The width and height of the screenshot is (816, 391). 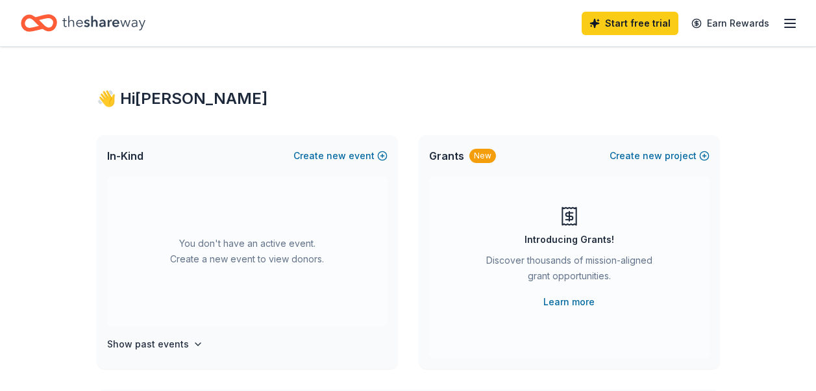 I want to click on div: Introducing Grants!, so click(x=569, y=239).